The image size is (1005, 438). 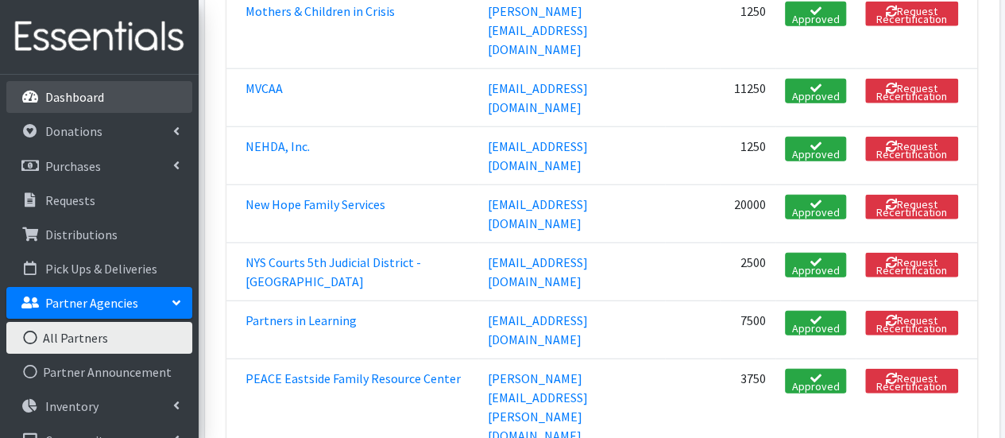 What do you see at coordinates (748, 330) in the screenshot?
I see `td: 7500` at bounding box center [748, 330].